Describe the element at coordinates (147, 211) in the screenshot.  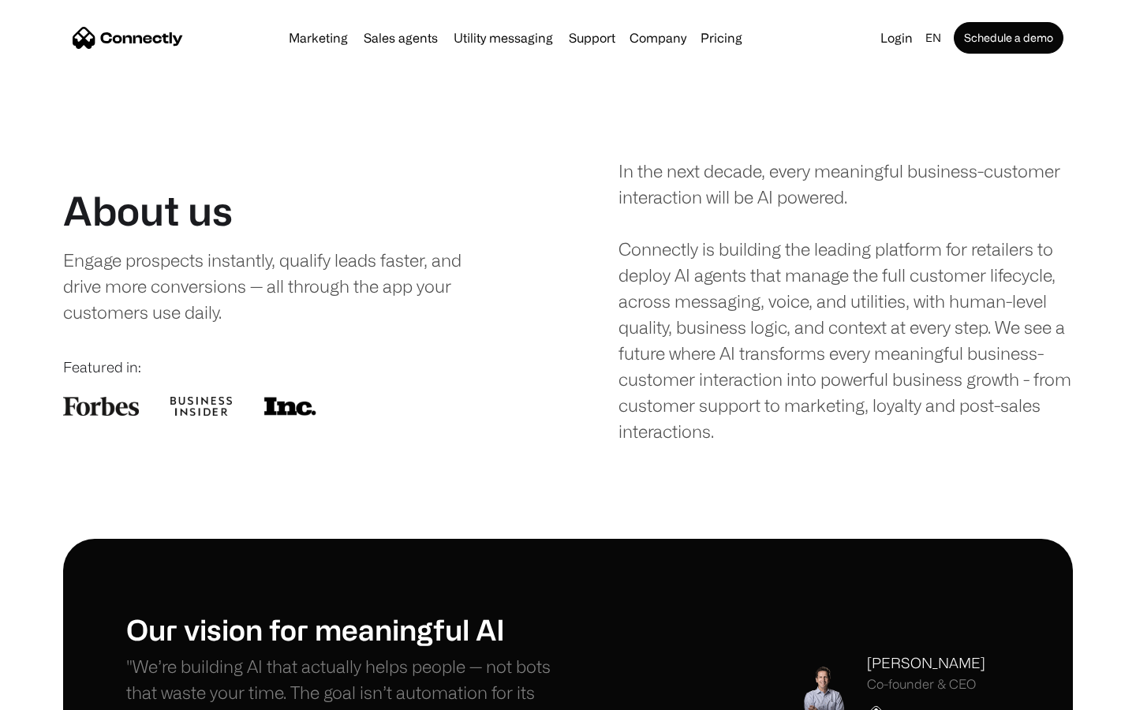
I see `h1: About us` at that location.